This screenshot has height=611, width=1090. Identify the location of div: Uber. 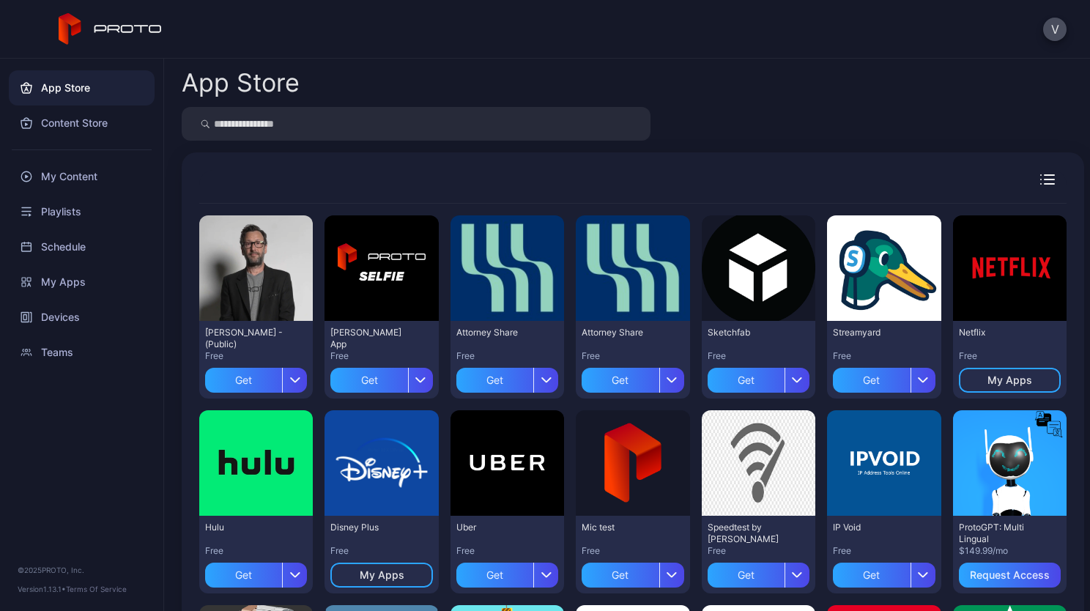
(497, 527).